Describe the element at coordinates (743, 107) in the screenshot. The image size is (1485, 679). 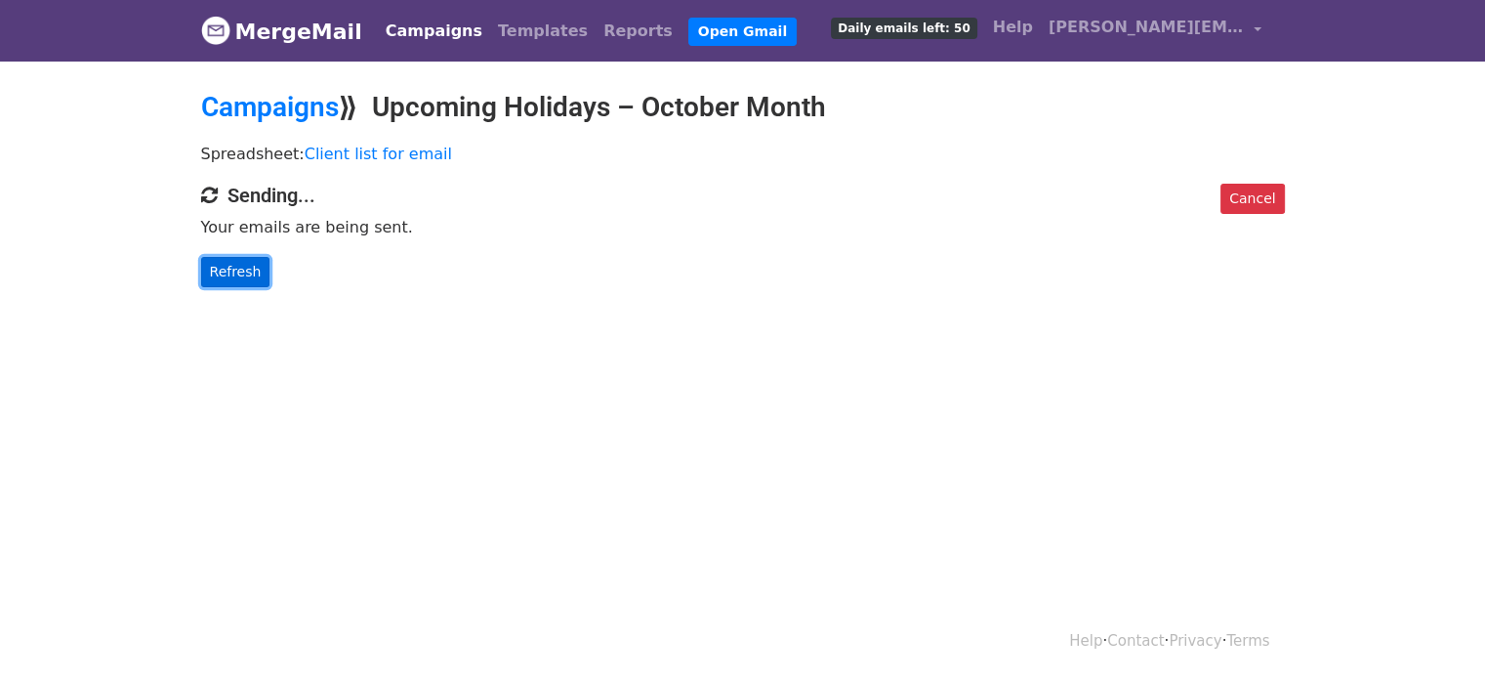
I see `h2: ⟫ Upcoming Holidays – October Month` at that location.